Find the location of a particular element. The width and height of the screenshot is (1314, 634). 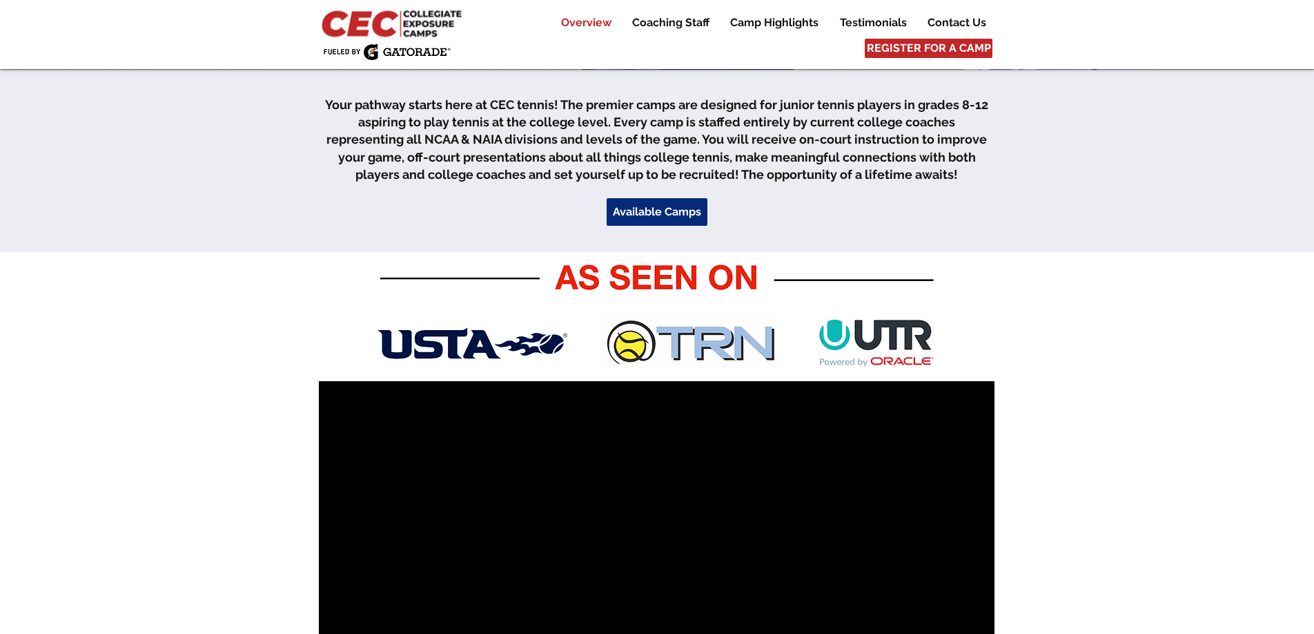

a: REGISTER FOR A CAMP is located at coordinates (928, 48).